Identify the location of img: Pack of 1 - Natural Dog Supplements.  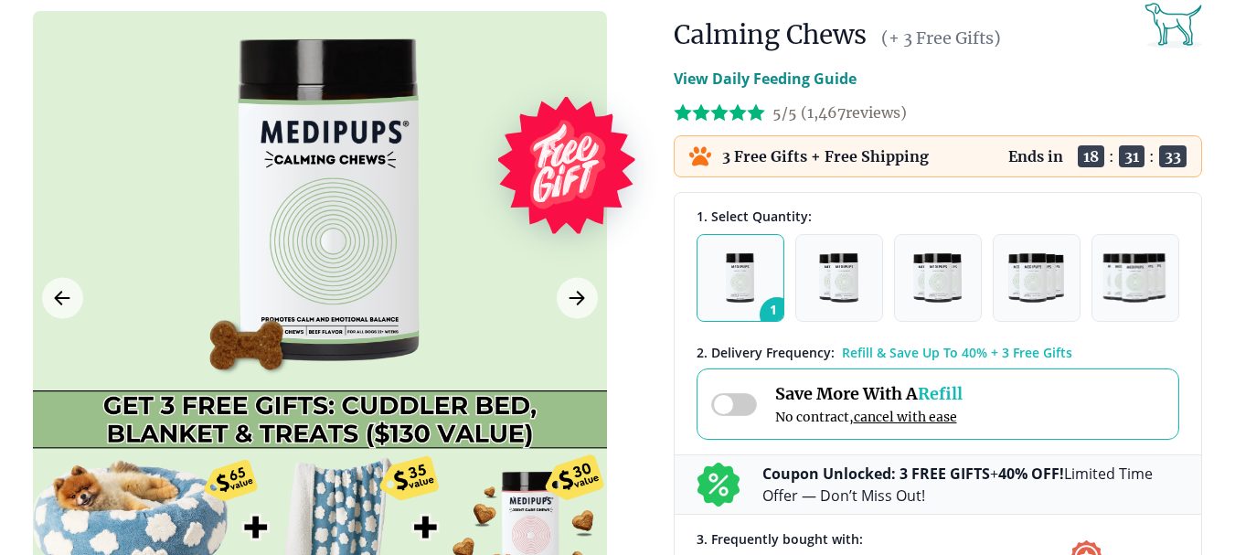
(739, 278).